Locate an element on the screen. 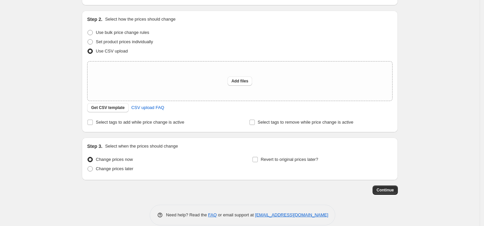 The image size is (484, 226). span: Select tags to remove while price change is active is located at coordinates (306, 122).